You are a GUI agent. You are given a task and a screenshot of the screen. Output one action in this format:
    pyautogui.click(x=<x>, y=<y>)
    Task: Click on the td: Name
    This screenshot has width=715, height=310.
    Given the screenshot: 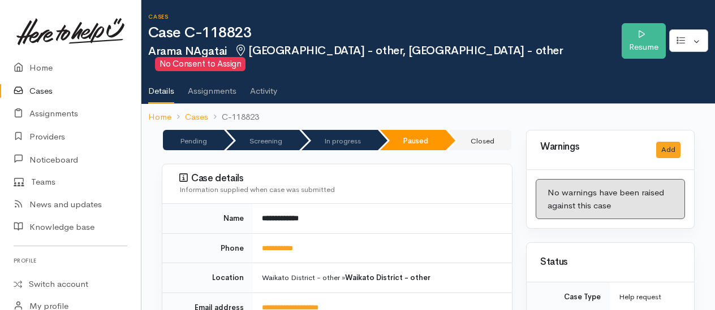 What is the action you would take?
    pyautogui.click(x=208, y=219)
    